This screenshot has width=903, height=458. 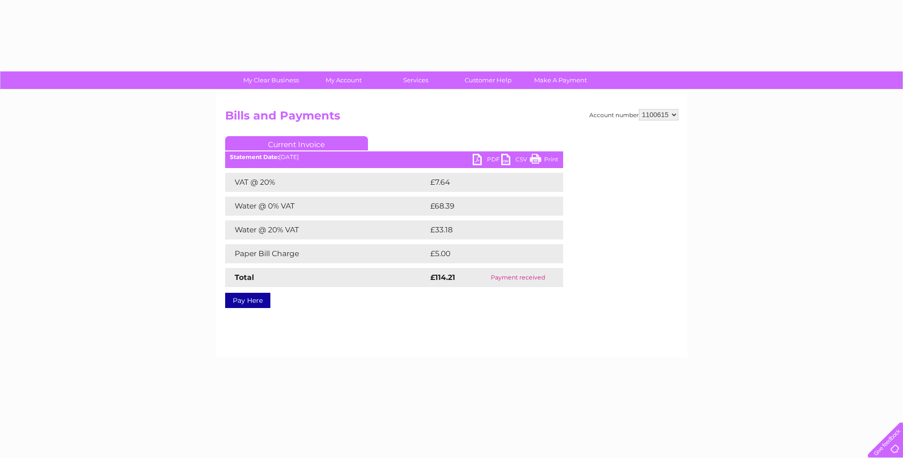 What do you see at coordinates (343, 80) in the screenshot?
I see `a: My Account` at bounding box center [343, 80].